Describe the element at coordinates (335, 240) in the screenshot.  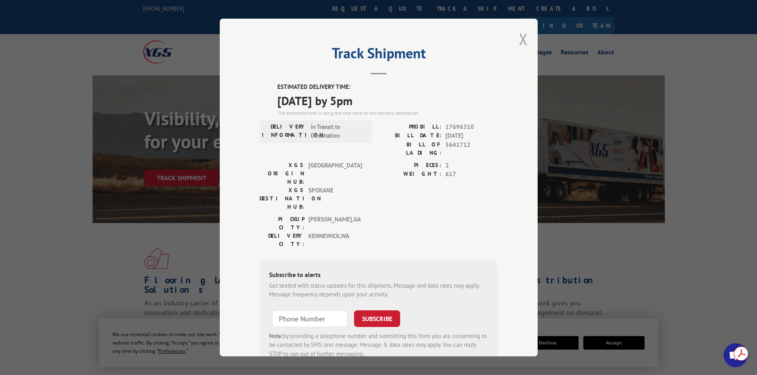
I see `span: KENNEWICK , WA` at that location.